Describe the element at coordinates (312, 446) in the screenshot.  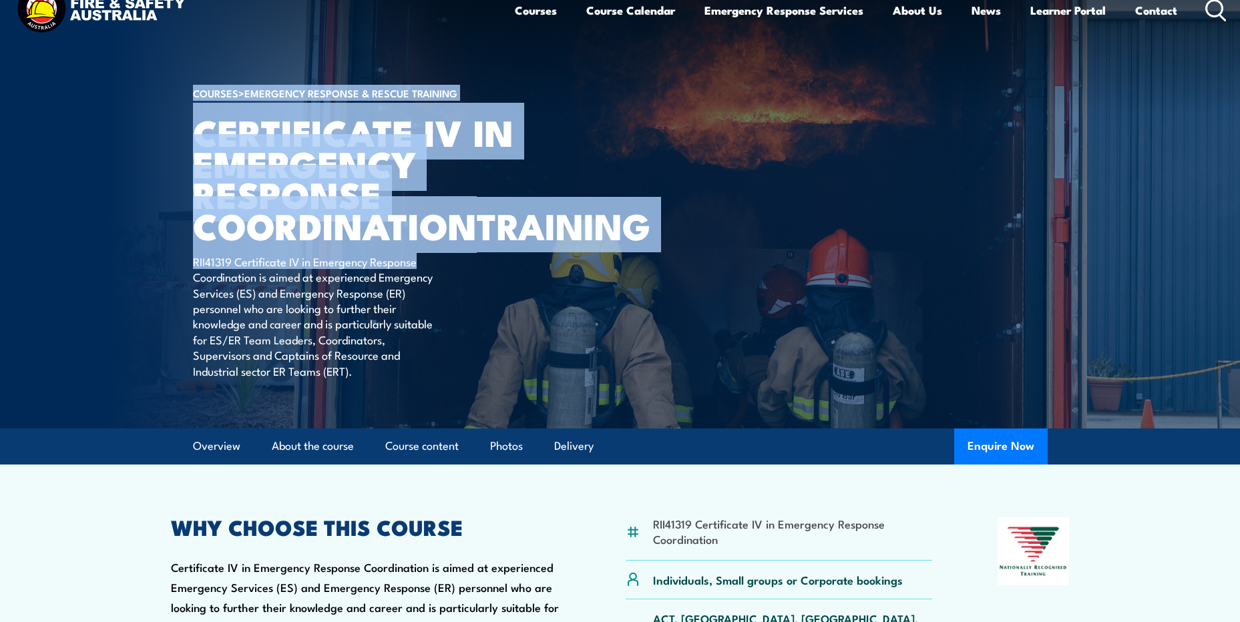
I see `a: About the course` at that location.